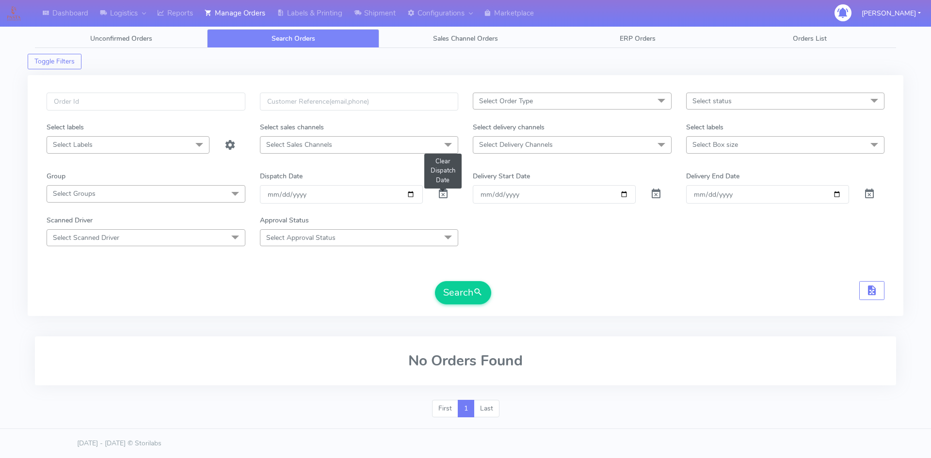 The height and width of the screenshot is (458, 931). What do you see at coordinates (712, 101) in the screenshot?
I see `span: Select status` at bounding box center [712, 101].